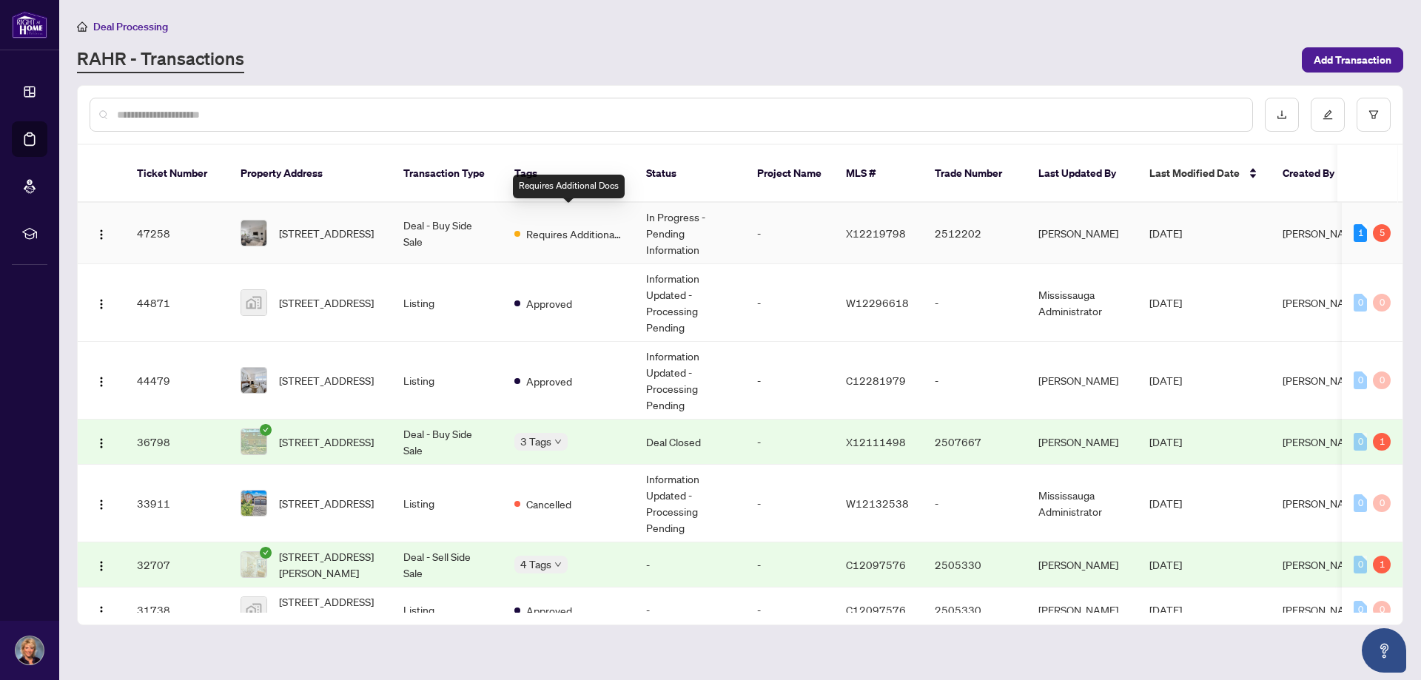 The image size is (1421, 680). I want to click on th: Last Modified Date, so click(1204, 174).